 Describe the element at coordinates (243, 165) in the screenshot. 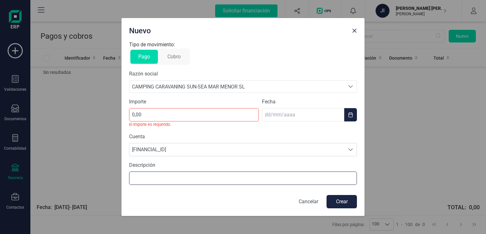

I see `label: Descripción` at that location.